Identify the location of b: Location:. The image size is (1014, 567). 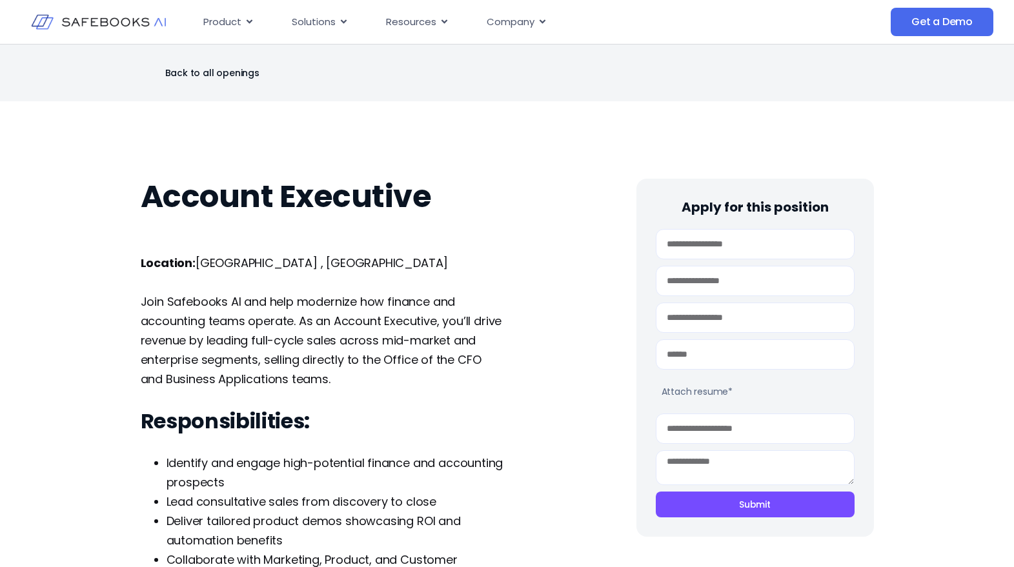
(168, 263).